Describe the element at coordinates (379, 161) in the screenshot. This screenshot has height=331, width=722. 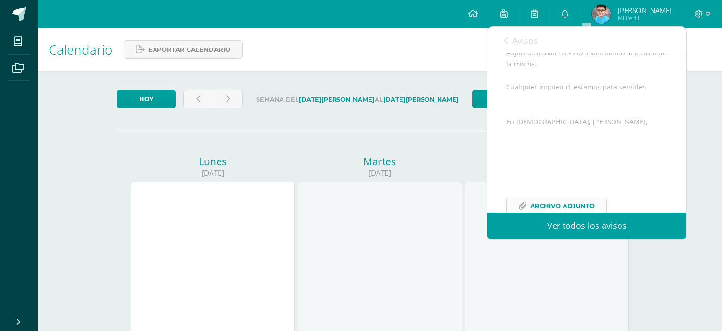
I see `div: Martes` at that location.